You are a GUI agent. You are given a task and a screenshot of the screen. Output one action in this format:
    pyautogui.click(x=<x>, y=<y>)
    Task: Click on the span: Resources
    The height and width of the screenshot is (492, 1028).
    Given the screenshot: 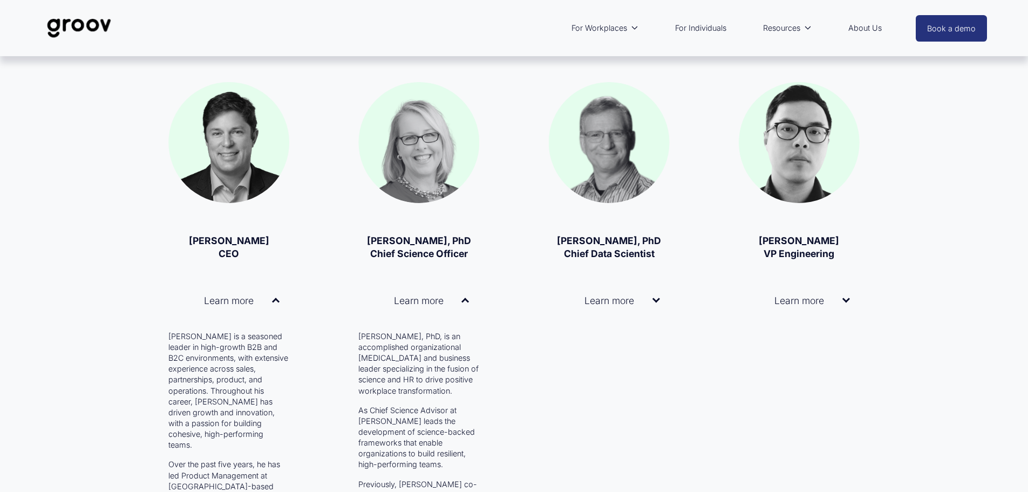 What is the action you would take?
    pyautogui.click(x=781, y=28)
    